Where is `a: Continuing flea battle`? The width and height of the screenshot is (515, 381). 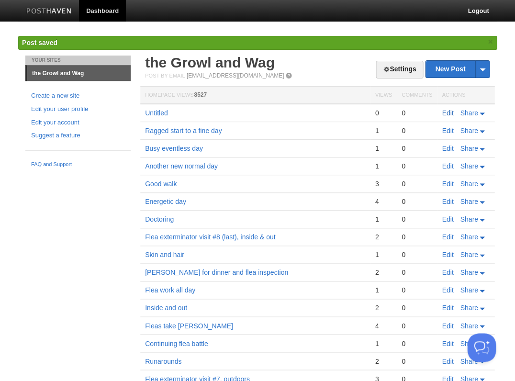 a: Continuing flea battle is located at coordinates (177, 343).